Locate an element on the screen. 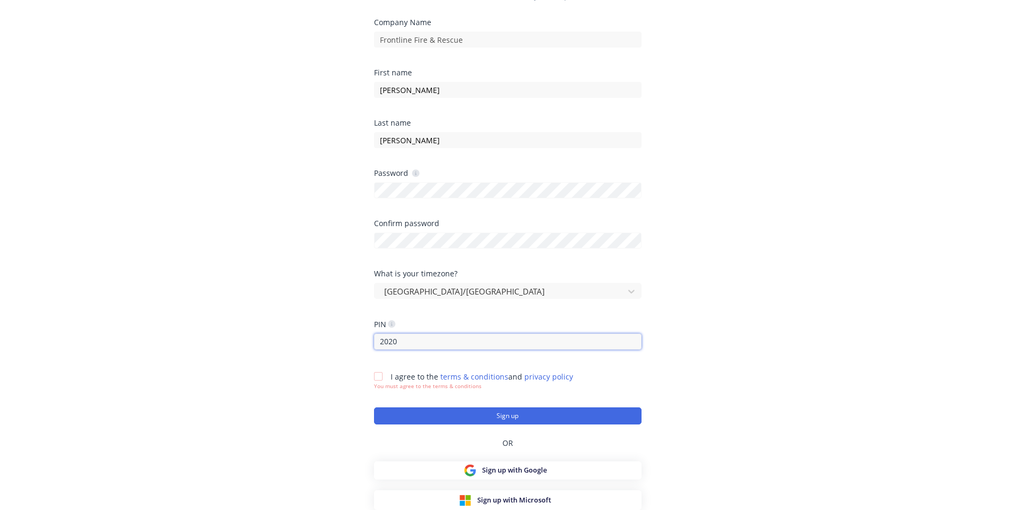  div: Last name is located at coordinates (508, 123).